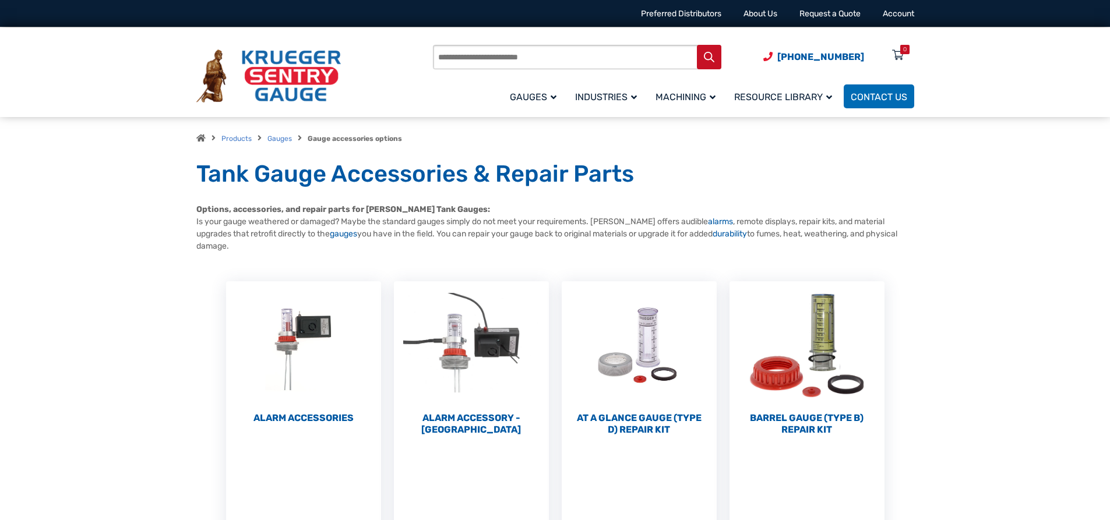 This screenshot has width=1110, height=520. What do you see at coordinates (807, 345) in the screenshot?
I see `img: Barrel Gauge (Type B) Repair Kit` at bounding box center [807, 345].